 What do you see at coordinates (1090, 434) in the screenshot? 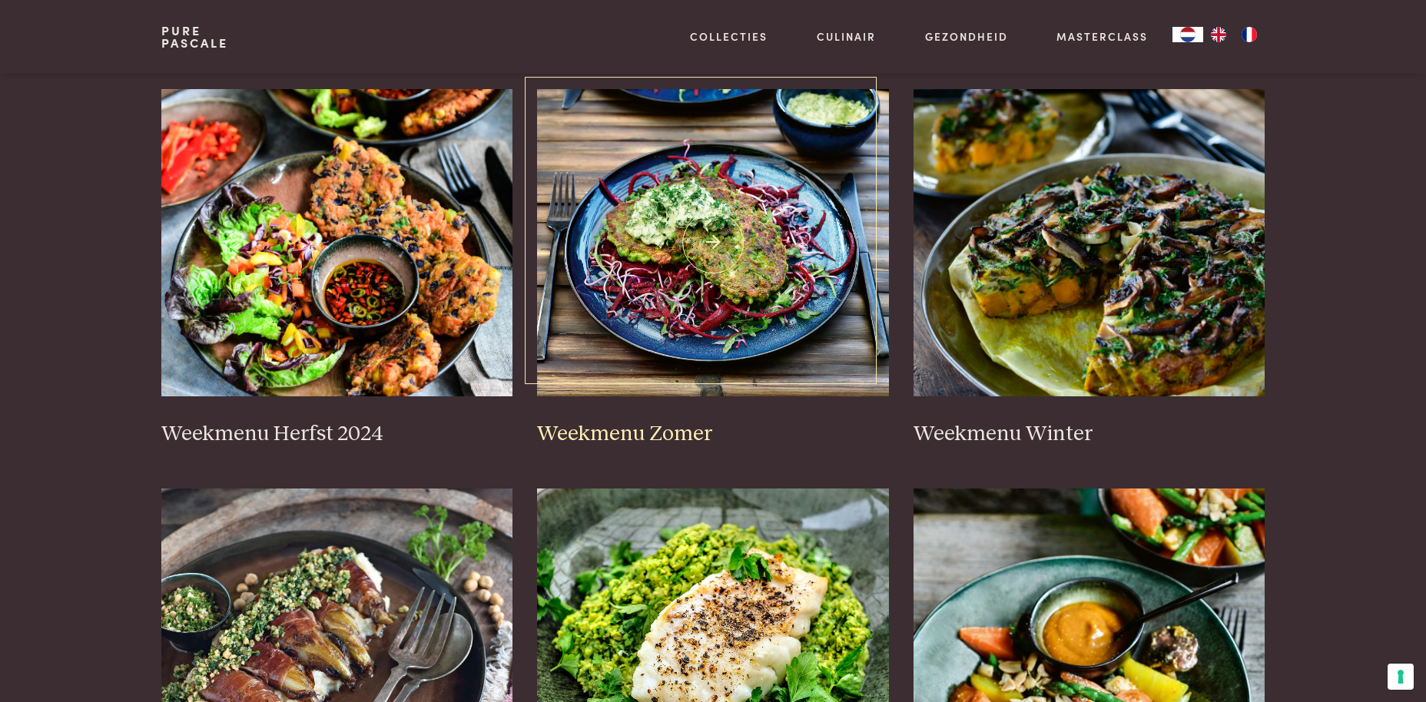
I see `h3: Weekmenu Winter` at bounding box center [1090, 434].